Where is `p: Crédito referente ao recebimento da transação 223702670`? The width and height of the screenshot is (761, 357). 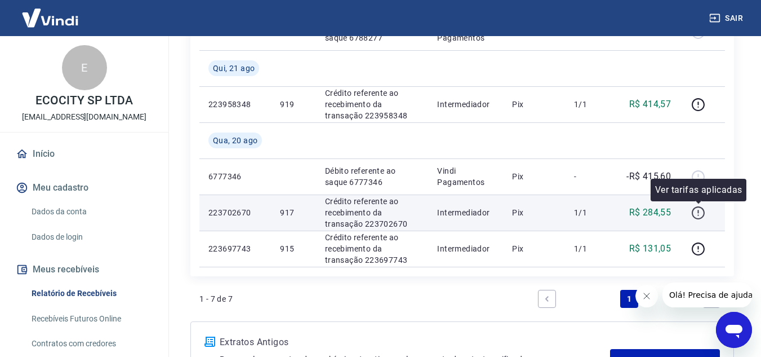
p: Crédito referente ao recebimento da transação 223702670 is located at coordinates (372, 212).